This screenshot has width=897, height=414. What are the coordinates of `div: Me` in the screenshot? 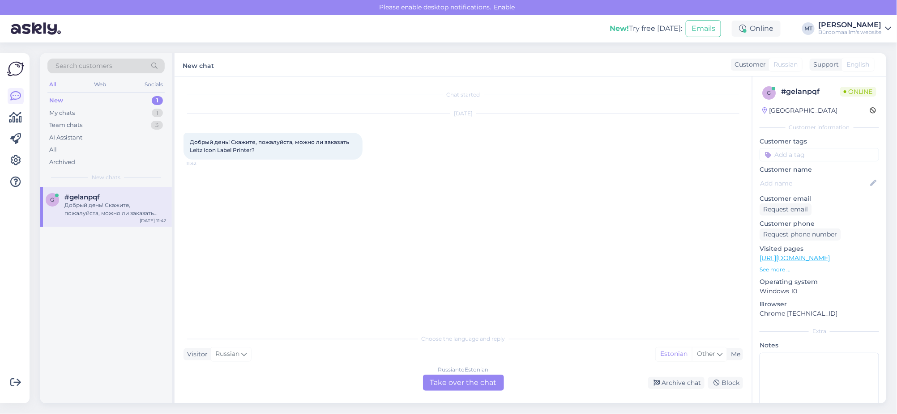 It's located at (733, 354).